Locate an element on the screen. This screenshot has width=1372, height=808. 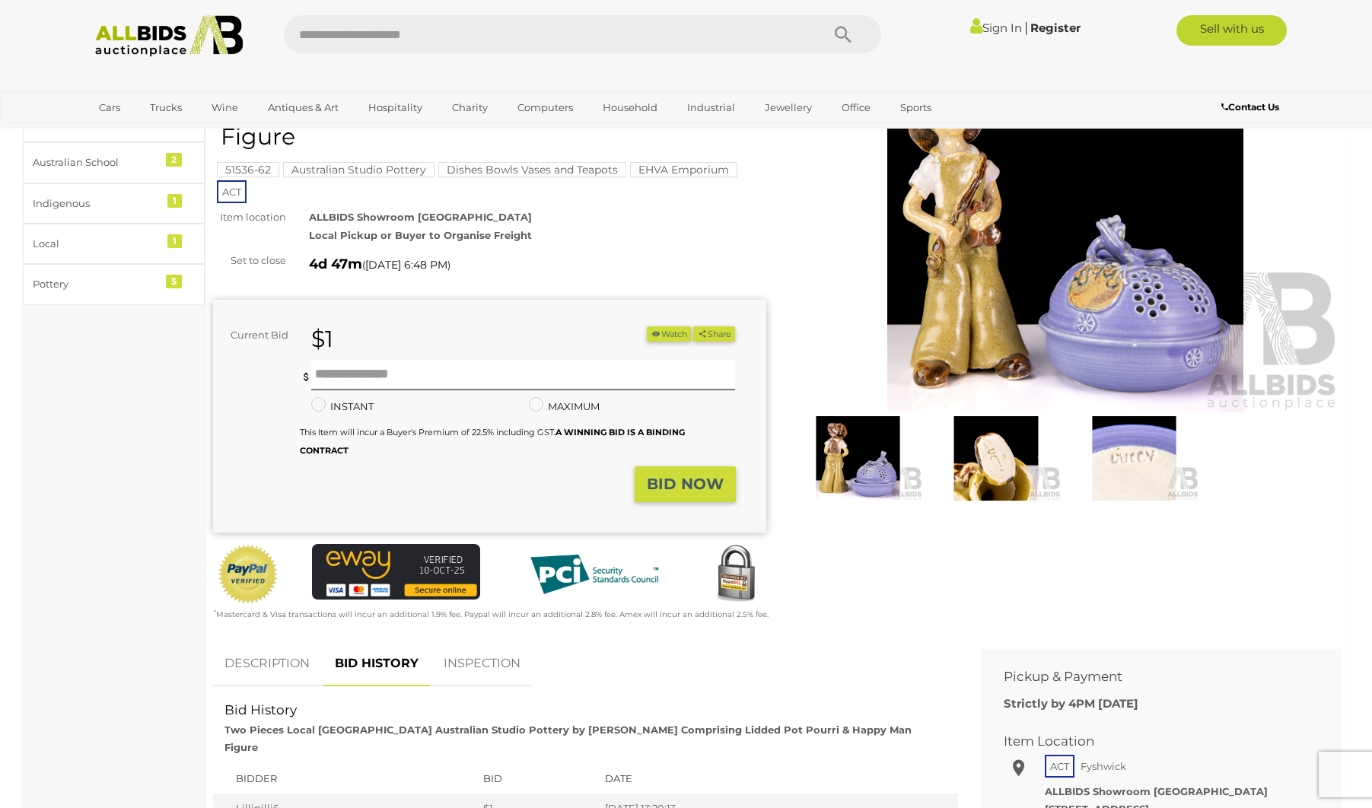
h2: Pickup & Payment is located at coordinates (1149, 676).